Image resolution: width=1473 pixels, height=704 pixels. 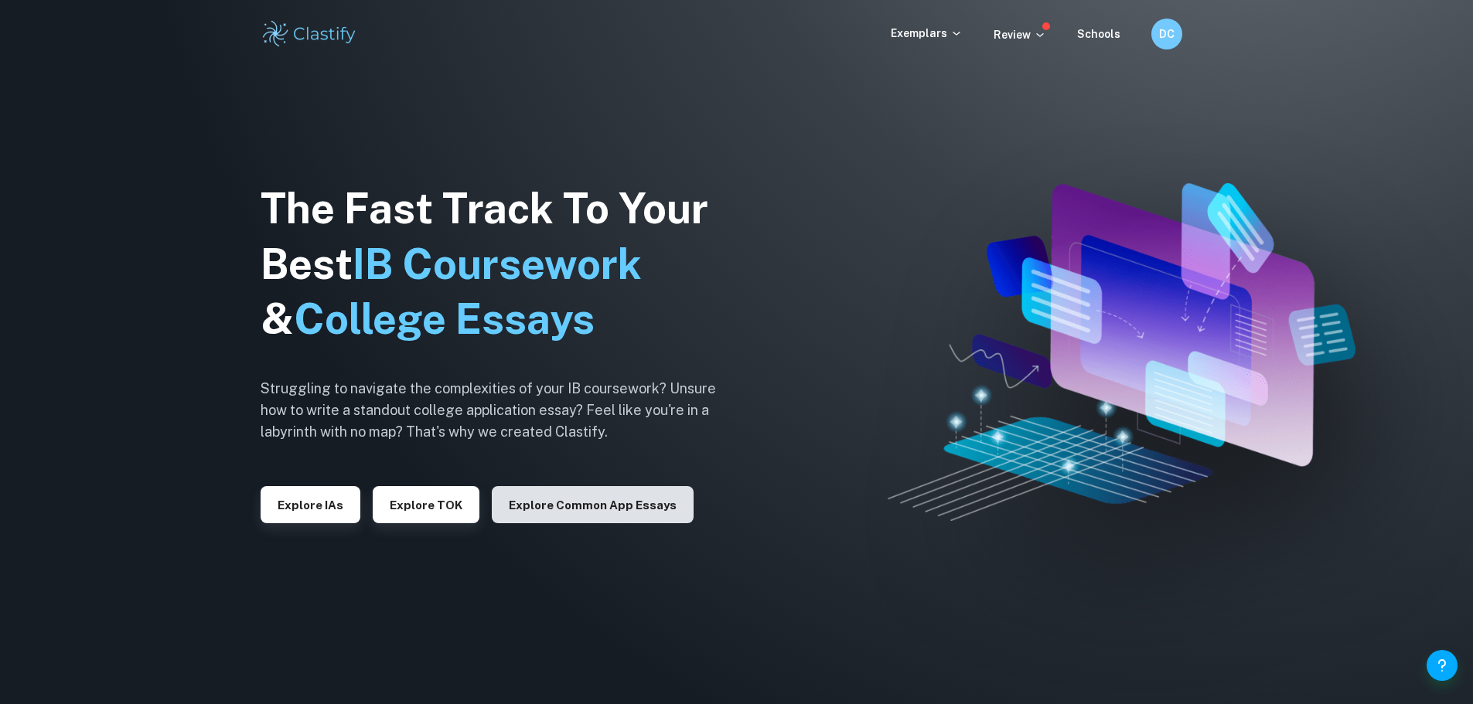 What do you see at coordinates (926, 33) in the screenshot?
I see `p: Exemplars` at bounding box center [926, 33].